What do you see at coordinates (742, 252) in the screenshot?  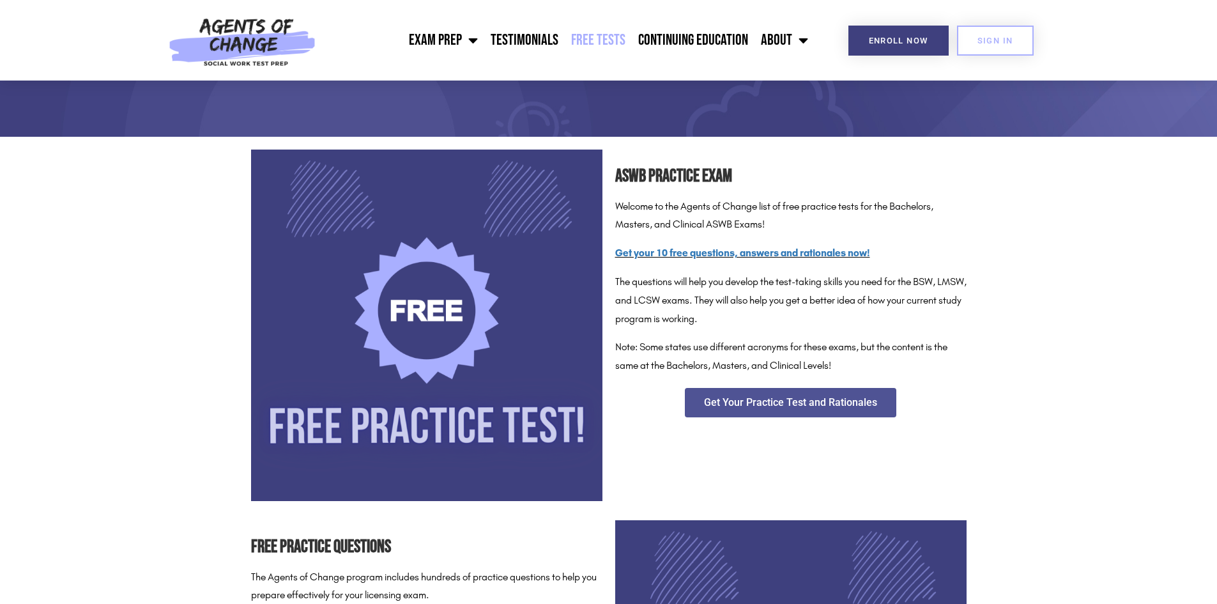 I see `a: Get your 10 free questions, answers and rationales now!` at bounding box center [742, 252].